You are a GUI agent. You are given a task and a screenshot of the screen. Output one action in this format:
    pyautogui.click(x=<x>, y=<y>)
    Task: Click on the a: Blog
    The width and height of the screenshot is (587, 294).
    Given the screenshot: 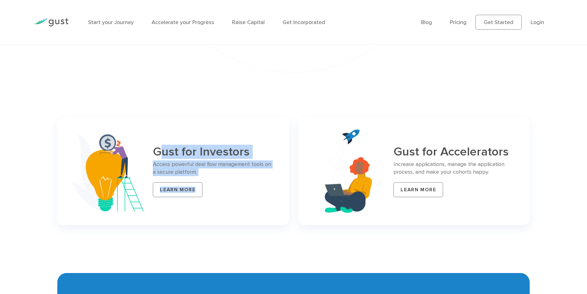 What is the action you would take?
    pyautogui.click(x=427, y=22)
    